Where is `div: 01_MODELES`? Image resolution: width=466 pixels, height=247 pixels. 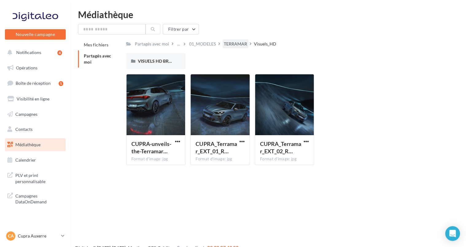 div: 01_MODELES is located at coordinates (202, 44).